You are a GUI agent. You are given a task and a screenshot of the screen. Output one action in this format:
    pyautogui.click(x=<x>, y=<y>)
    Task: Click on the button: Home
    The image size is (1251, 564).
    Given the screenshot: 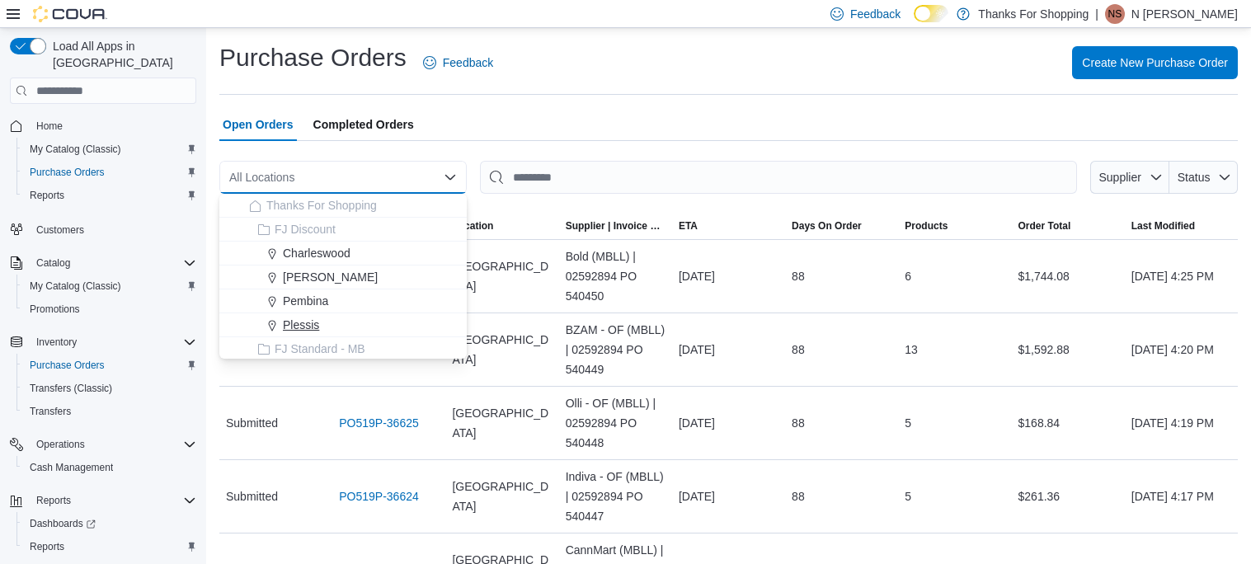 What is the action you would take?
    pyautogui.click(x=103, y=125)
    